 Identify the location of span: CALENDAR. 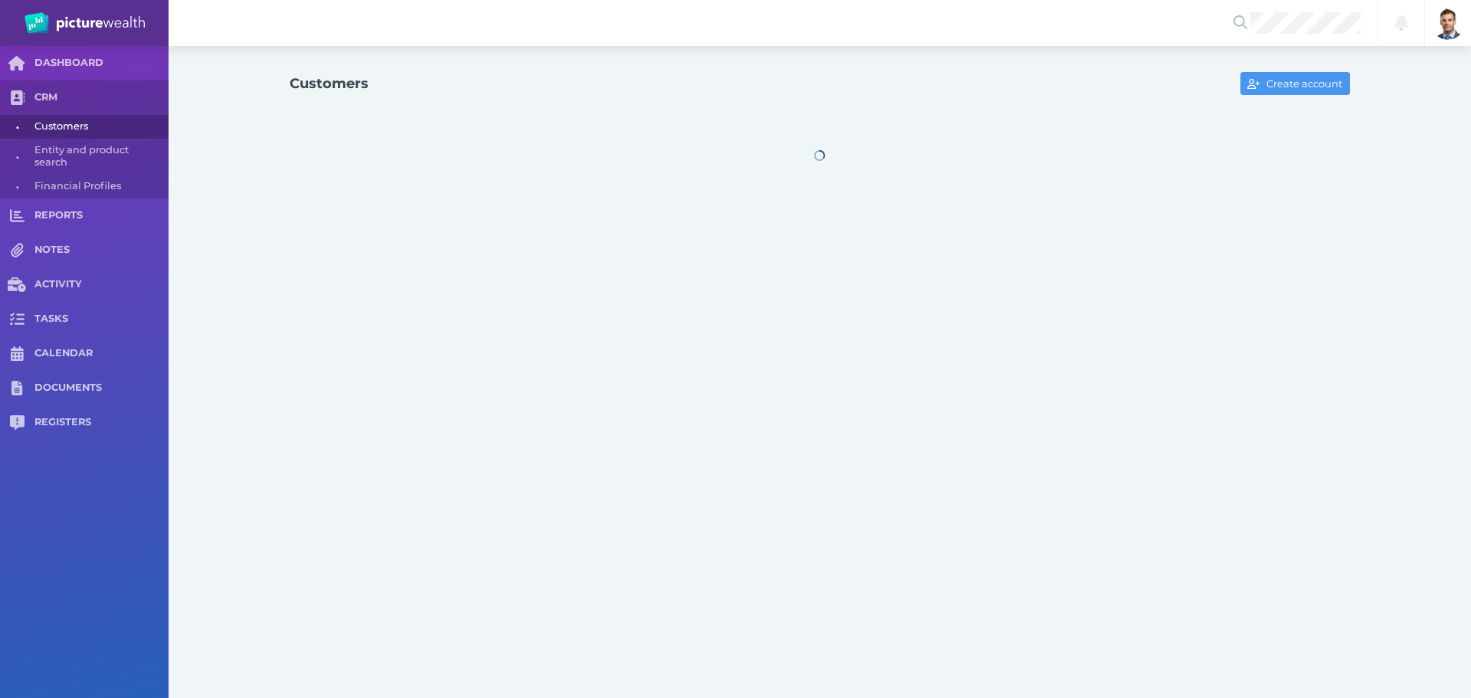
(101, 353).